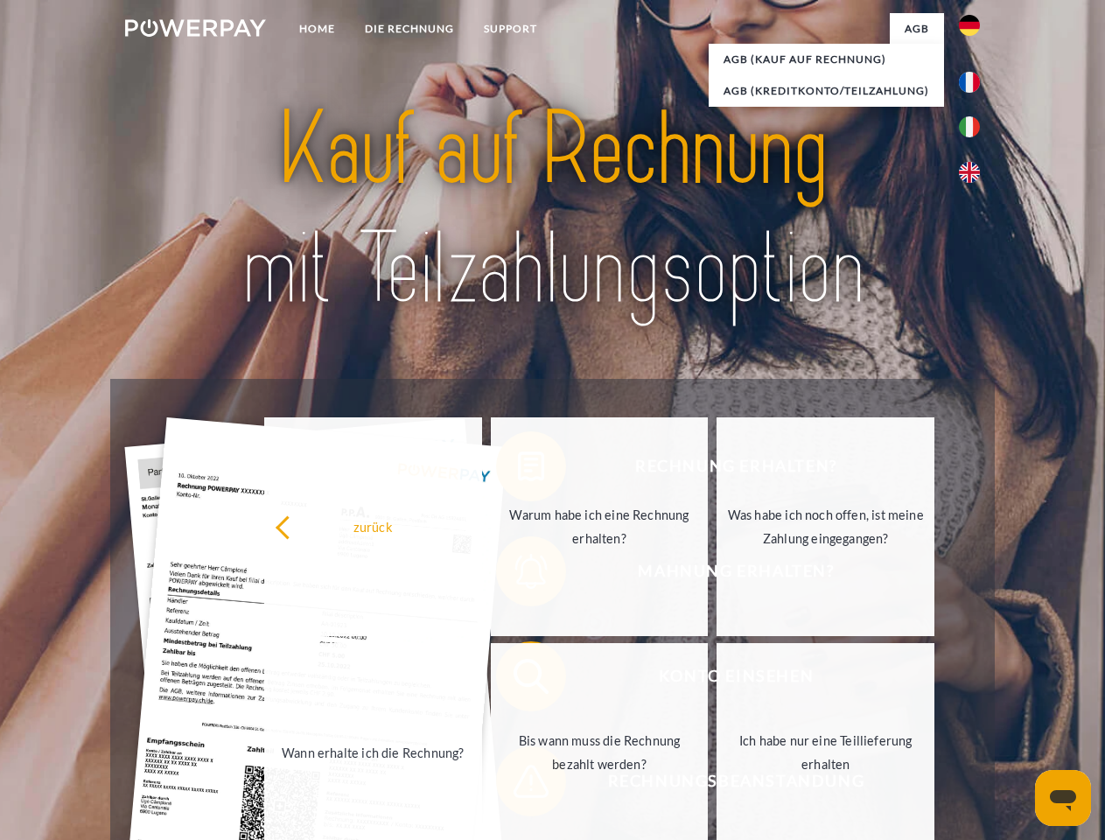 The height and width of the screenshot is (840, 1105). I want to click on div: Wann erhalte ich die Rechnung?, so click(373, 751).